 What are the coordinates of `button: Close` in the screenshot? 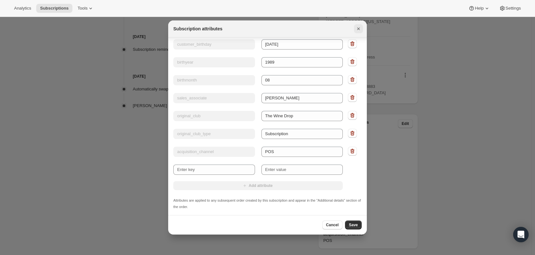 It's located at (358, 29).